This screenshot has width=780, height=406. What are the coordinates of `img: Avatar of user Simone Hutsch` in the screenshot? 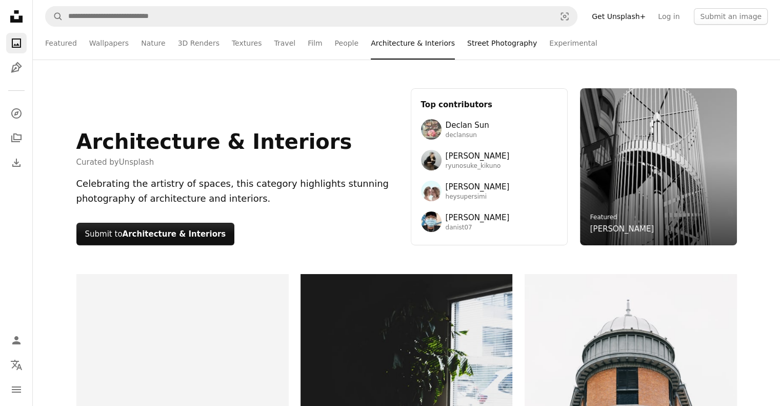 It's located at (431, 191).